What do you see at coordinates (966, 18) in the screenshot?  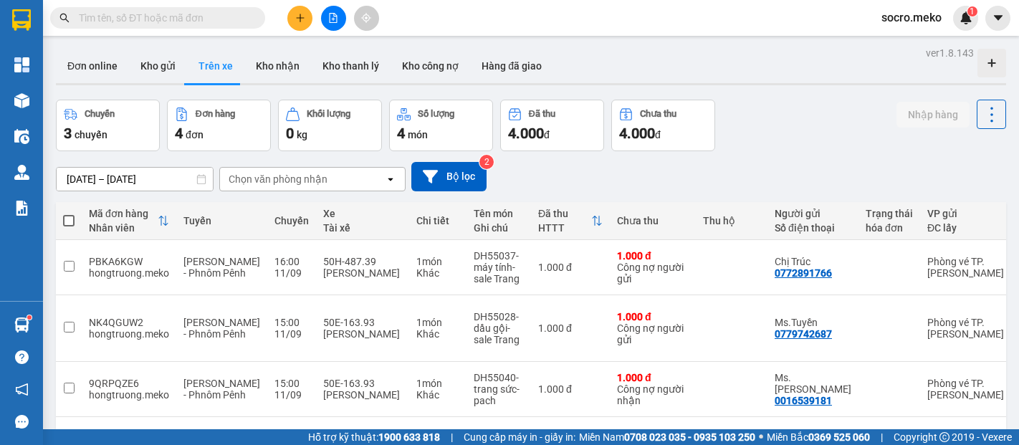 I see `img: icon-new-feature` at bounding box center [966, 18].